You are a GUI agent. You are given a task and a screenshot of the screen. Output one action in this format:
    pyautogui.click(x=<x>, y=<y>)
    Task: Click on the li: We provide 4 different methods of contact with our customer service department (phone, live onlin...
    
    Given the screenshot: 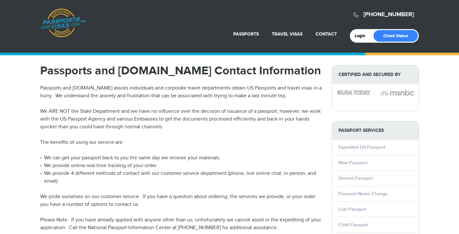 What is the action you would take?
    pyautogui.click(x=181, y=178)
    